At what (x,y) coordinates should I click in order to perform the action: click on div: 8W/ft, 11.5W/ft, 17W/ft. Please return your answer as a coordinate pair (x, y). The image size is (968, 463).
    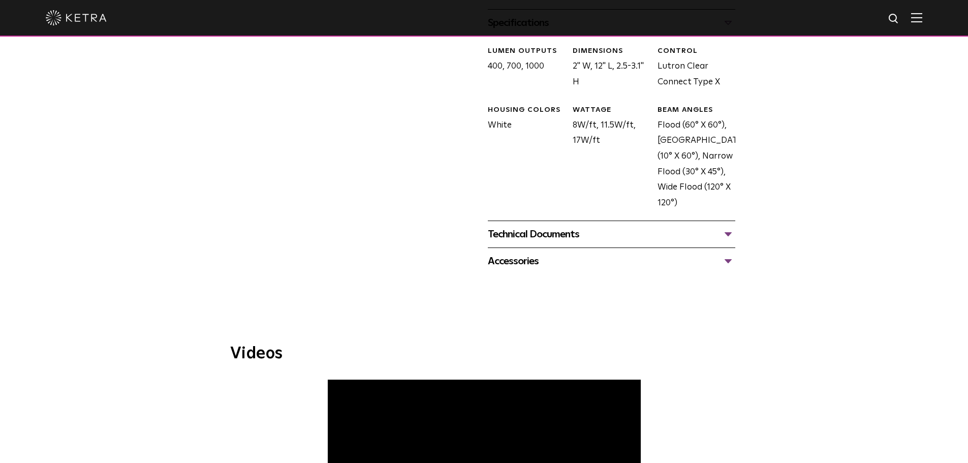
    Looking at the image, I should click on (607, 158).